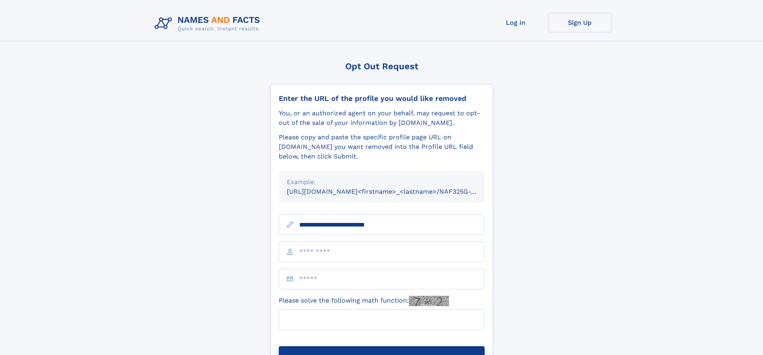  Describe the element at coordinates (516, 22) in the screenshot. I see `a: Log In` at that location.